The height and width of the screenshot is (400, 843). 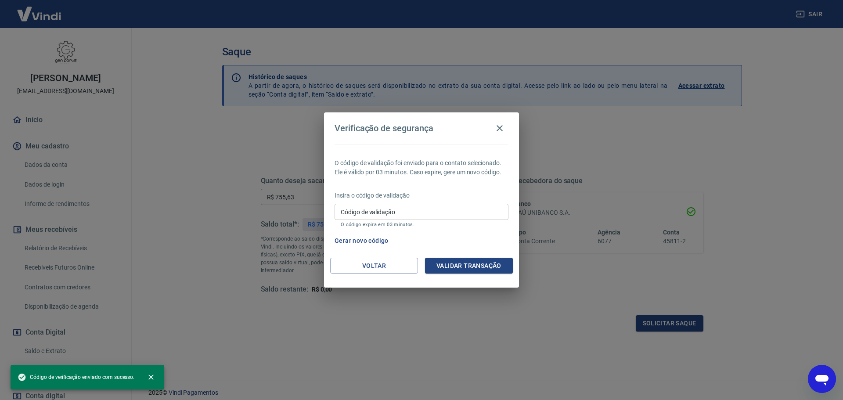 I want to click on p: Insira o código de validação, so click(x=422, y=195).